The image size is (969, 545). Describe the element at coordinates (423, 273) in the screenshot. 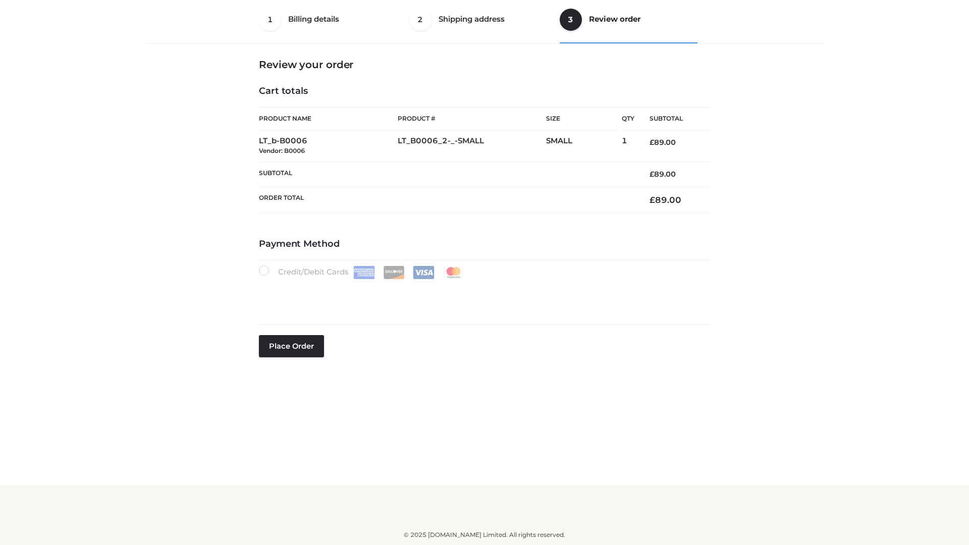

I see `img: Visa` at that location.